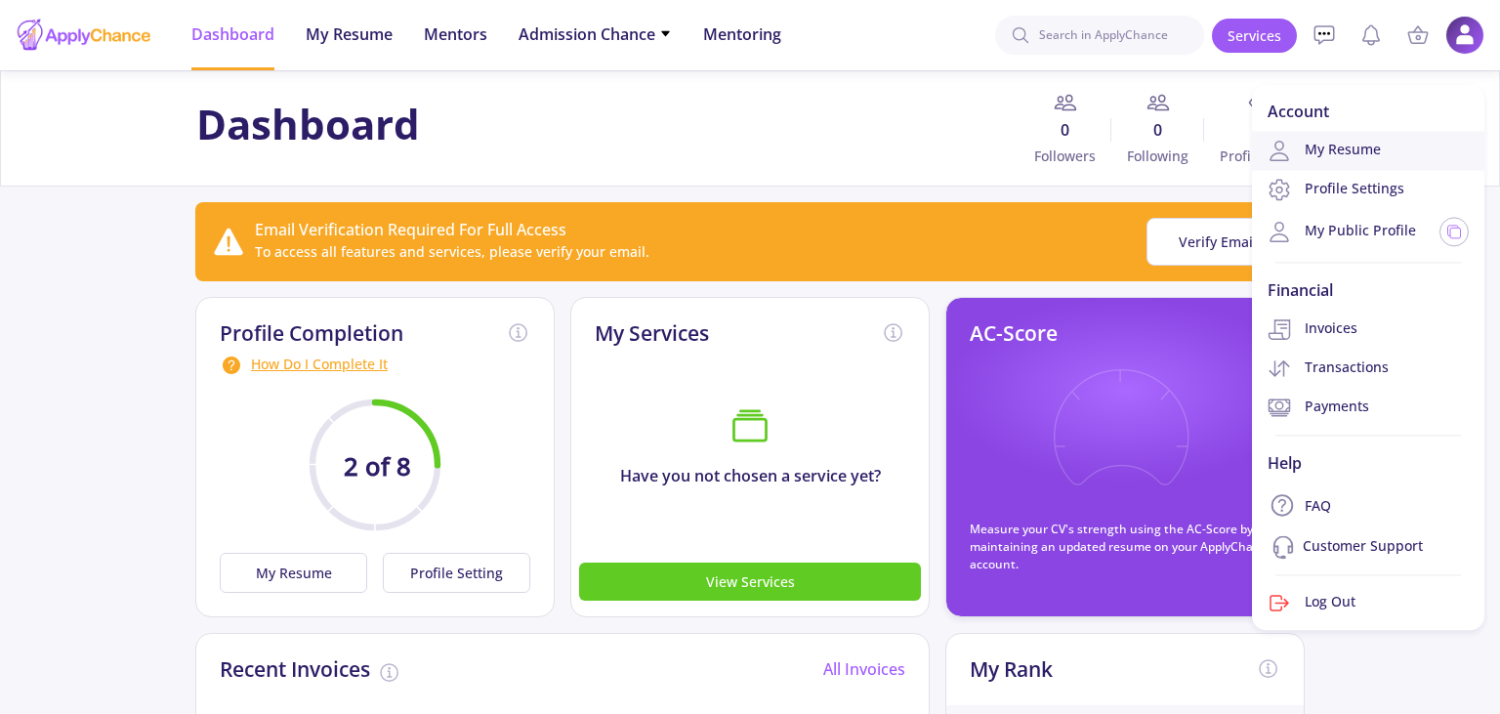  Describe the element at coordinates (651, 333) in the screenshot. I see `h2: My Services` at that location.